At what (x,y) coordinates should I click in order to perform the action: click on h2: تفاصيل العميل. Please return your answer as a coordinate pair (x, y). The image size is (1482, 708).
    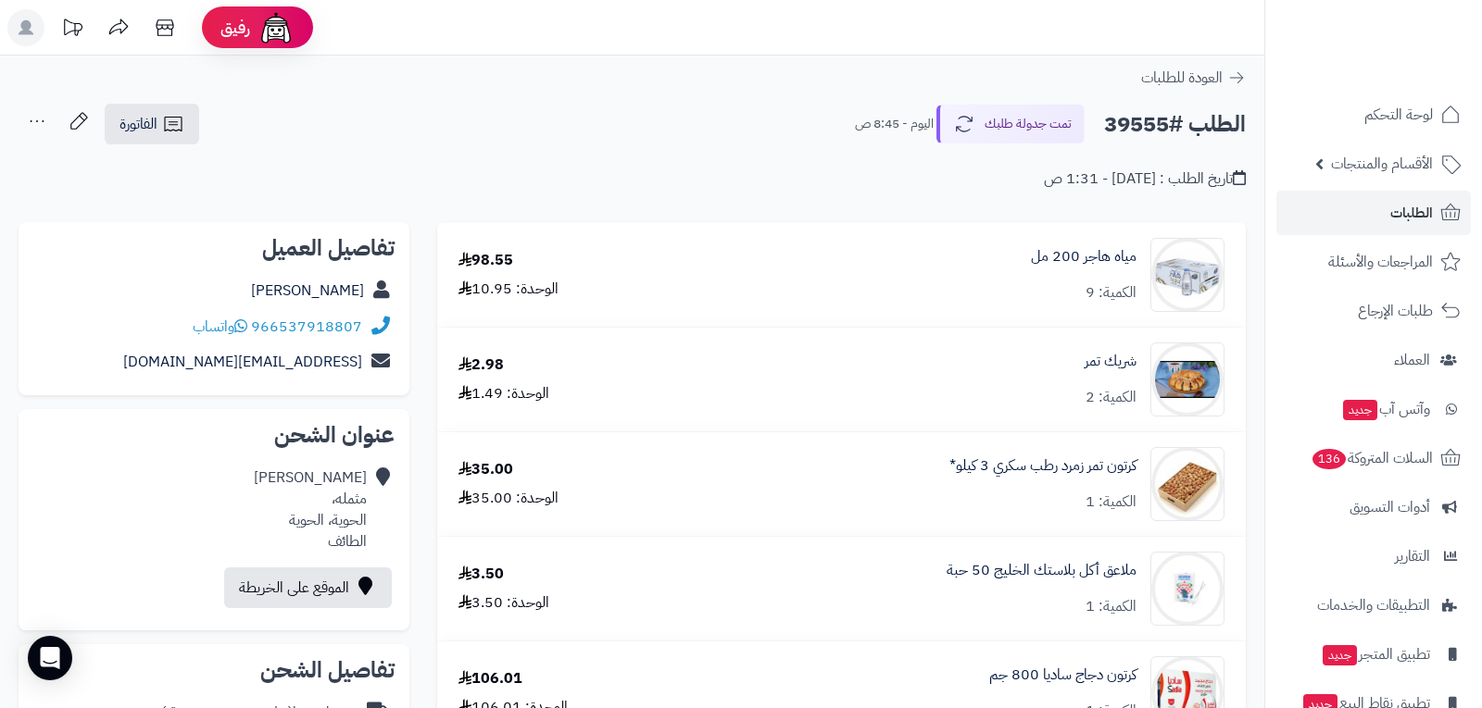
    Looking at the image, I should click on (214, 248).